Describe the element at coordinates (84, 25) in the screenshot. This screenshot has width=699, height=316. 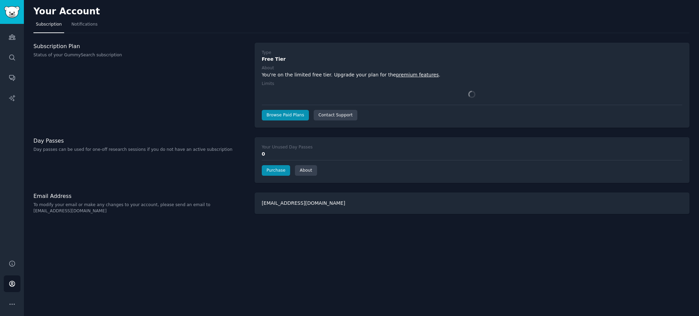
I see `span: Notifications` at that location.